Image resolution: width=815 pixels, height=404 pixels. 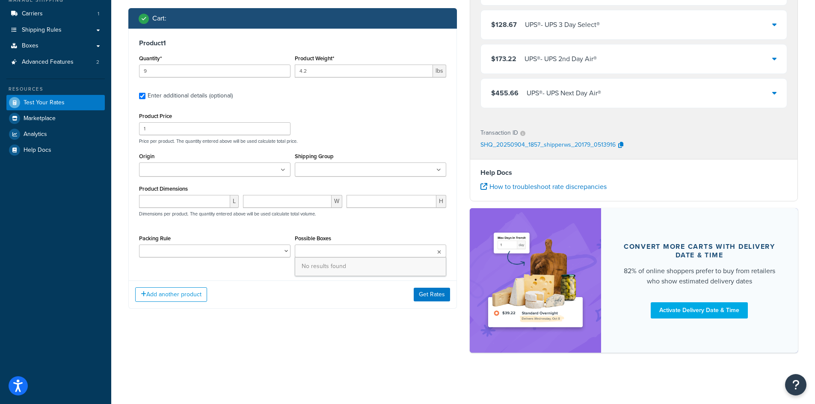 I want to click on p: Transaction ID, so click(x=499, y=133).